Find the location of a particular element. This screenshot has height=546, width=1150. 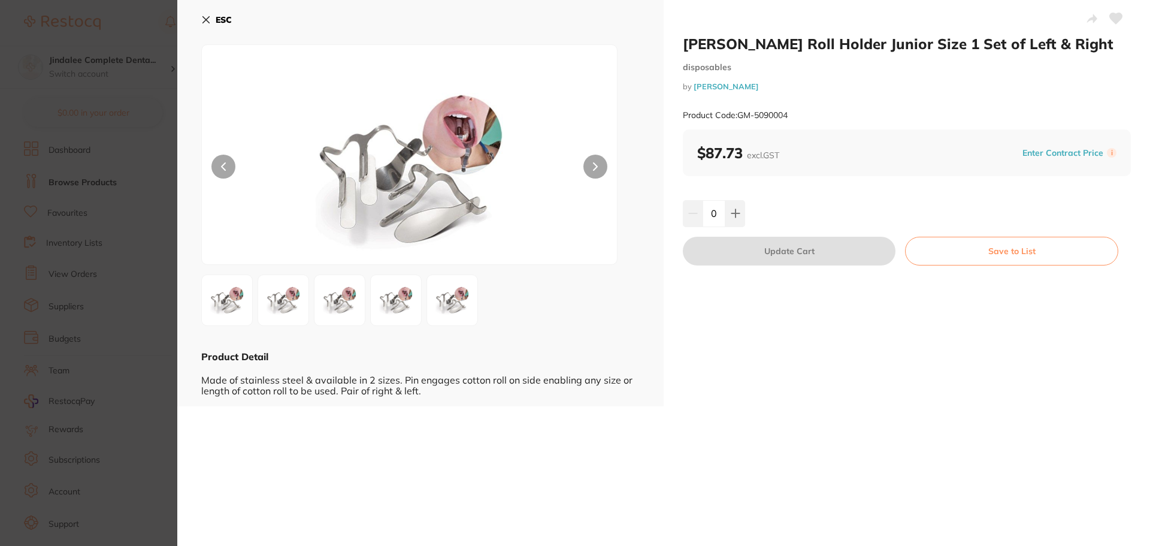

label: i is located at coordinates (1112, 153).